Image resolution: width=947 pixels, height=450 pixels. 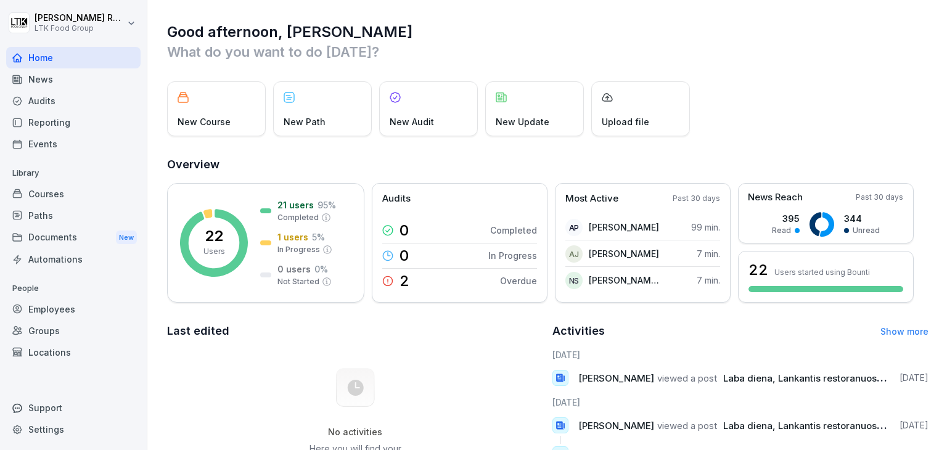 What do you see at coordinates (204, 121) in the screenshot?
I see `p: New Course` at bounding box center [204, 121].